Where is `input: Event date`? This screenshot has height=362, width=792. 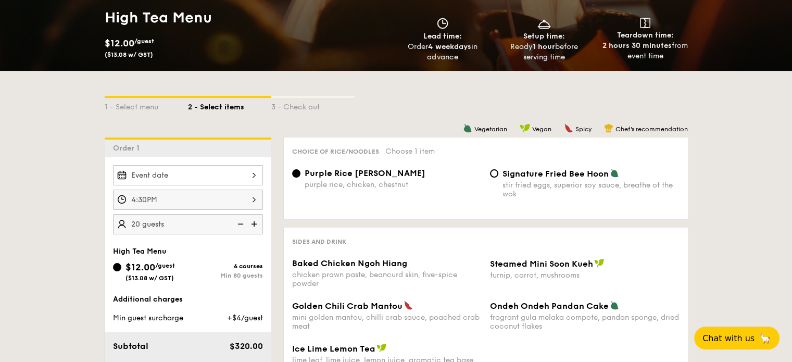
input: Event date is located at coordinates (188, 175).